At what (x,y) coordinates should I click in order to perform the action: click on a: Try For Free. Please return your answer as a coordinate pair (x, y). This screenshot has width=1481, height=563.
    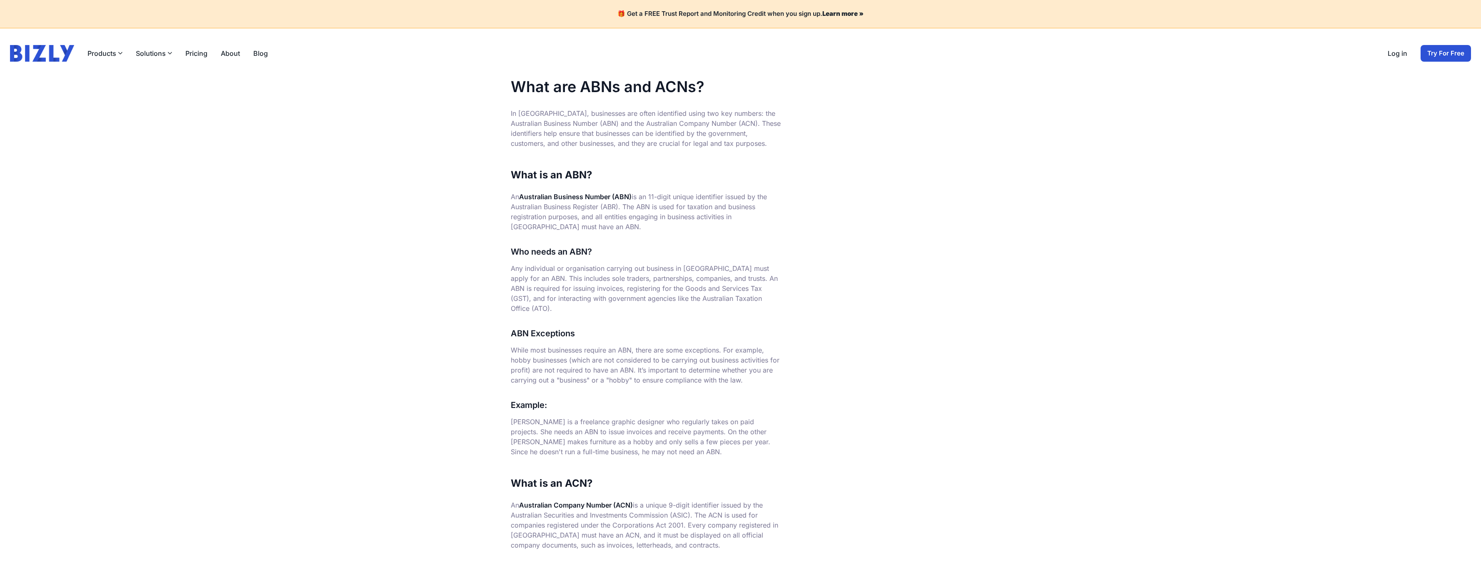
    Looking at the image, I should click on (1446, 53).